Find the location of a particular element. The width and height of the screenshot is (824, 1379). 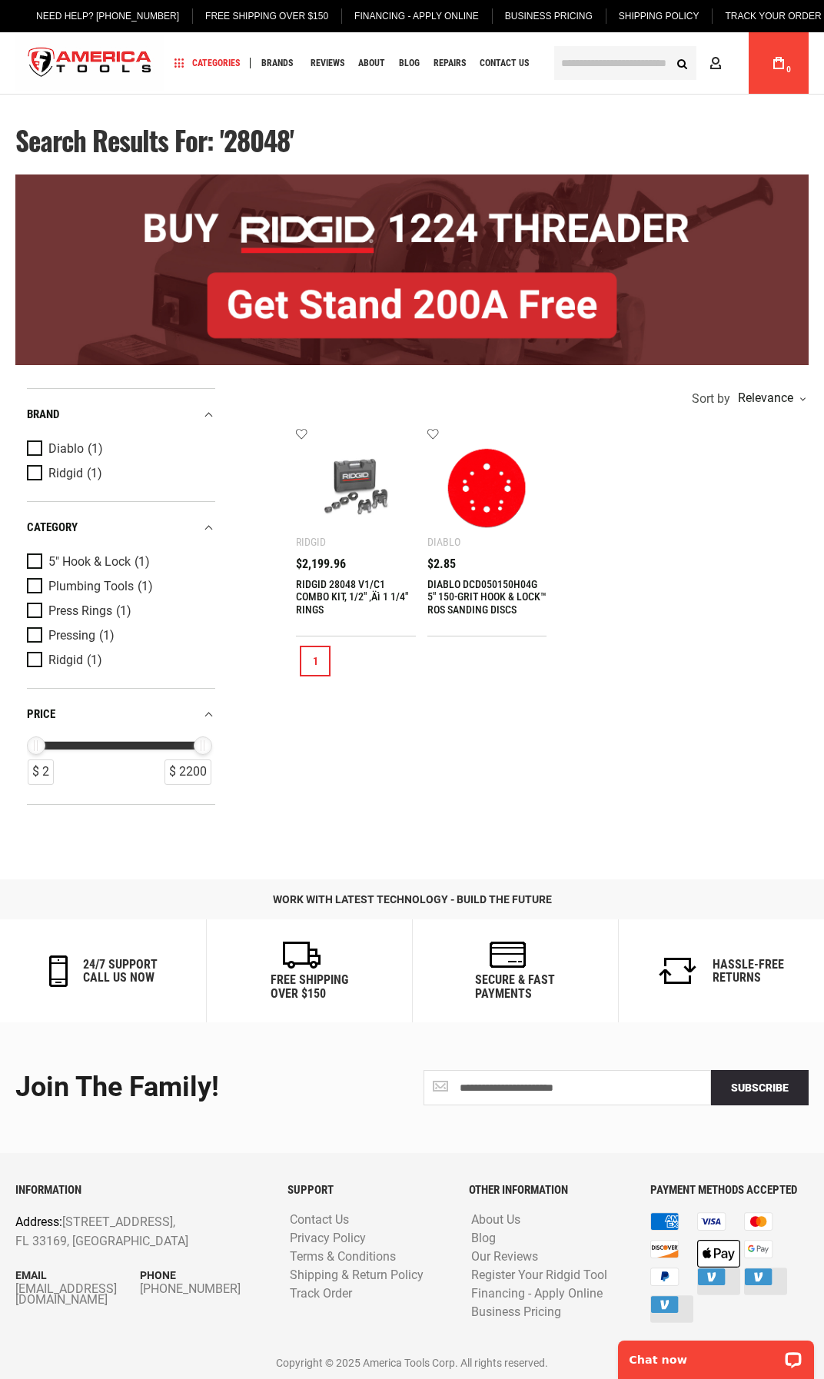

a: About Us is located at coordinates (496, 1220).